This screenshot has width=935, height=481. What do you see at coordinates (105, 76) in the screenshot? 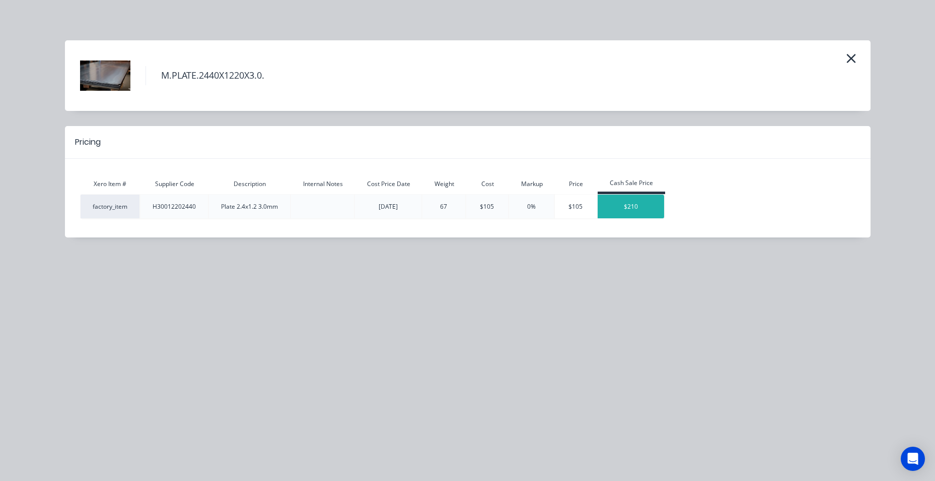
I see `img: M.PLATE.2440X1220X3.0.` at bounding box center [105, 76].